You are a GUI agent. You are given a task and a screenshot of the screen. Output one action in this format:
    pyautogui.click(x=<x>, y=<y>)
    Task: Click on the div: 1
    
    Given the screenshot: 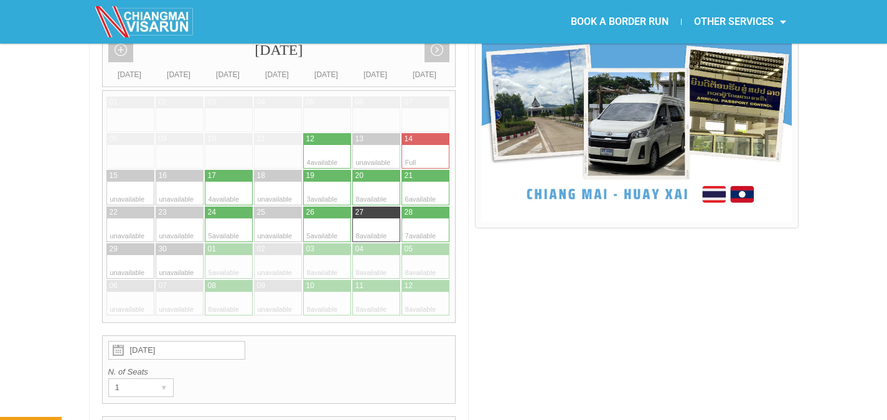 What is the action you would take?
    pyautogui.click(x=129, y=388)
    